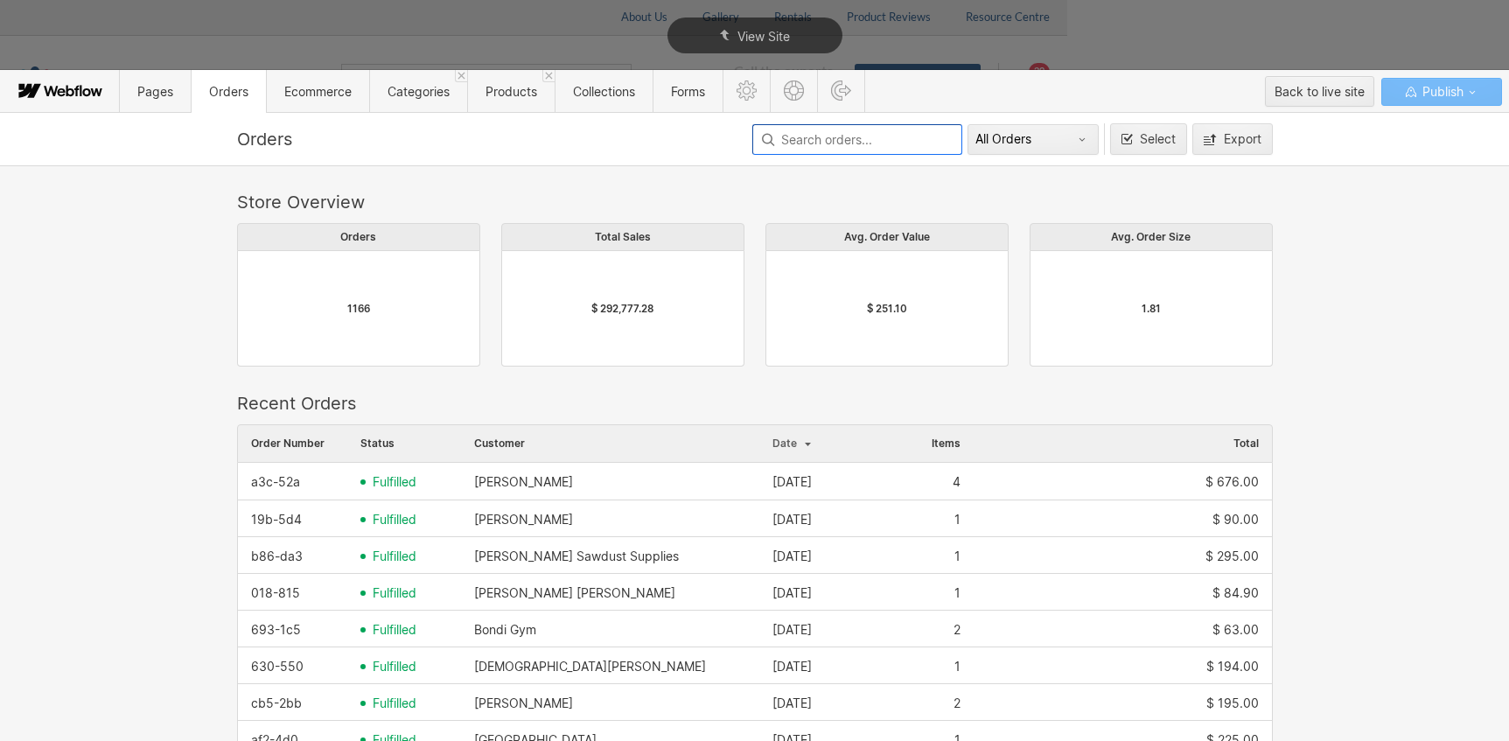 This screenshot has height=741, width=1509. What do you see at coordinates (1441, 92) in the screenshot?
I see `span: Publish` at bounding box center [1441, 92].